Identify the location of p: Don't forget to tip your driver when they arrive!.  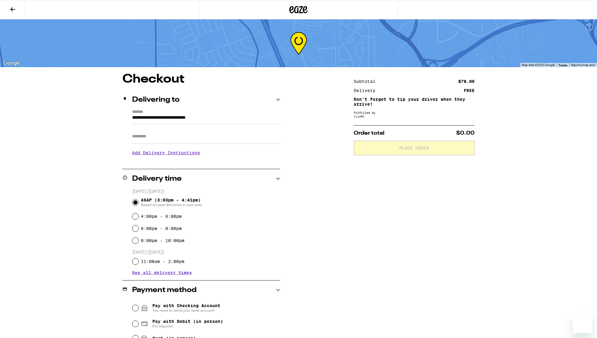
(414, 102).